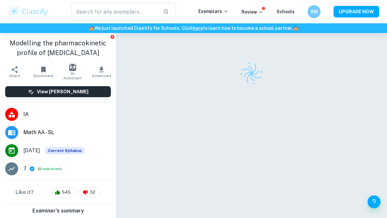 The width and height of the screenshot is (387, 218). I want to click on a: Clastify logo, so click(28, 12).